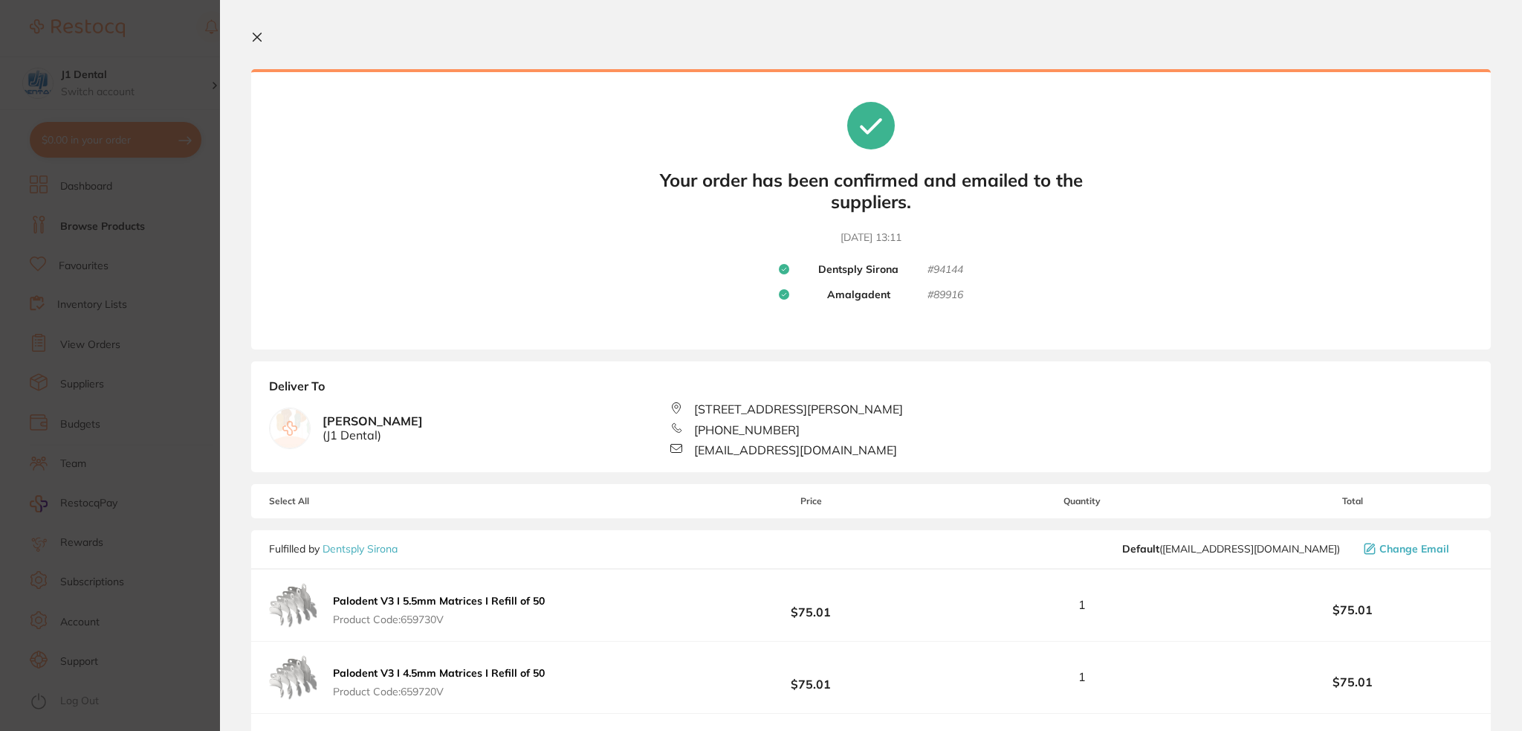 The width and height of the screenshot is (1522, 731). What do you see at coordinates (1415, 549) in the screenshot?
I see `span: Change Email` at bounding box center [1415, 549].